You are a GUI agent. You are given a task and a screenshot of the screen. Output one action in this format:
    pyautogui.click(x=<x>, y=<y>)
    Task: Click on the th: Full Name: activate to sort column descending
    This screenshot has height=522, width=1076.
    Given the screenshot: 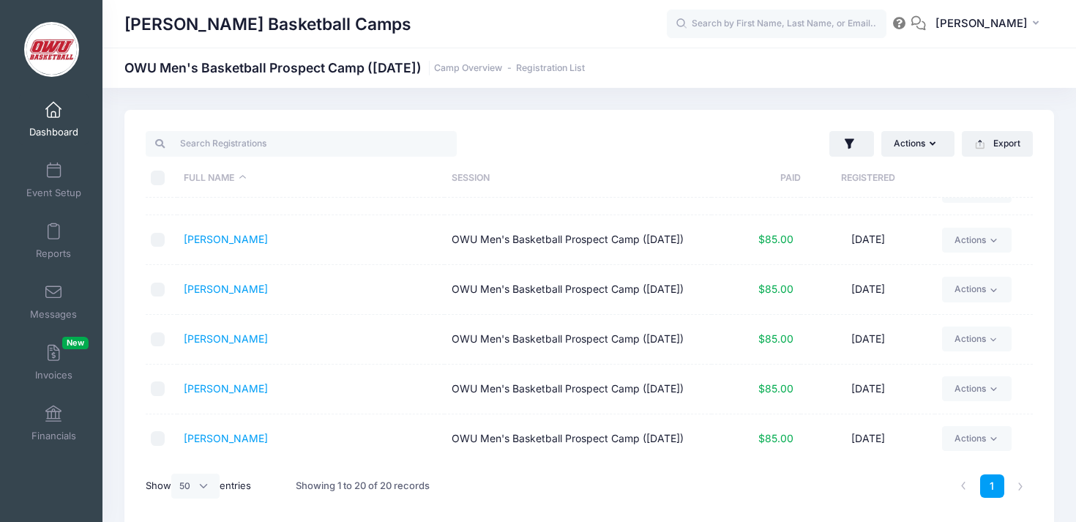 What is the action you would take?
    pyautogui.click(x=310, y=178)
    